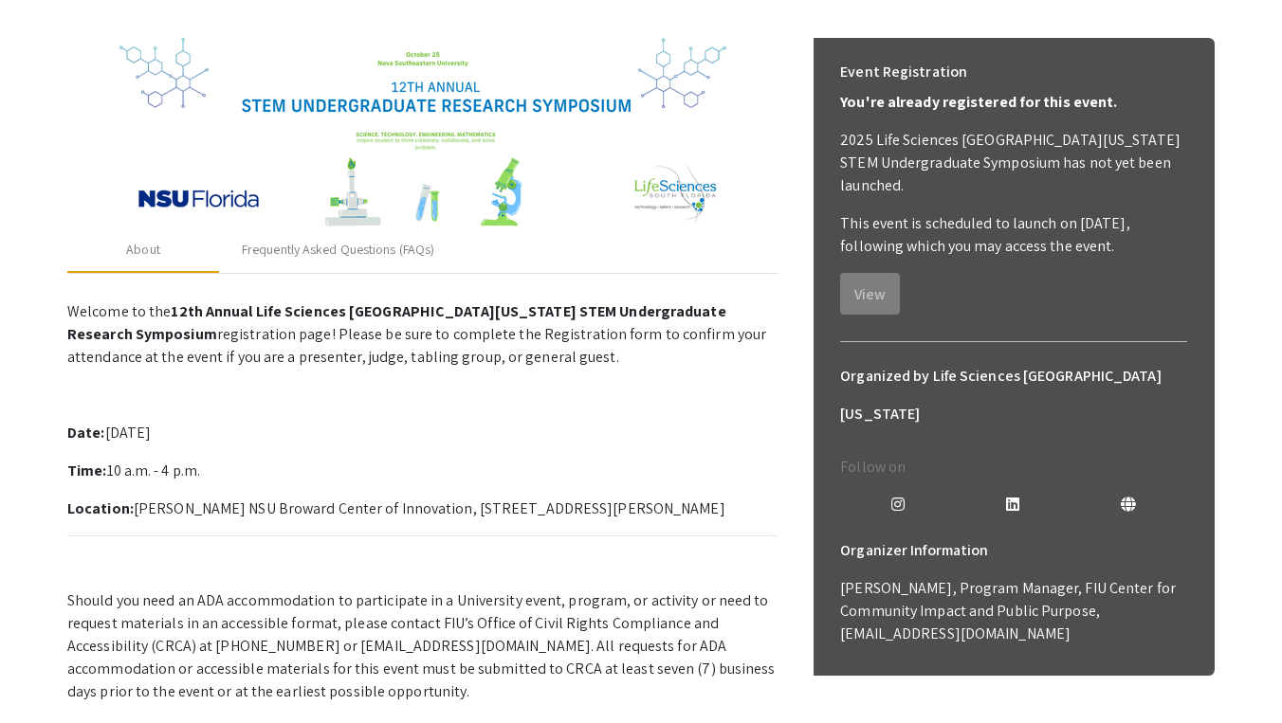 The height and width of the screenshot is (723, 1282). What do you see at coordinates (1013, 467) in the screenshot?
I see `p: Follow on` at bounding box center [1013, 467].